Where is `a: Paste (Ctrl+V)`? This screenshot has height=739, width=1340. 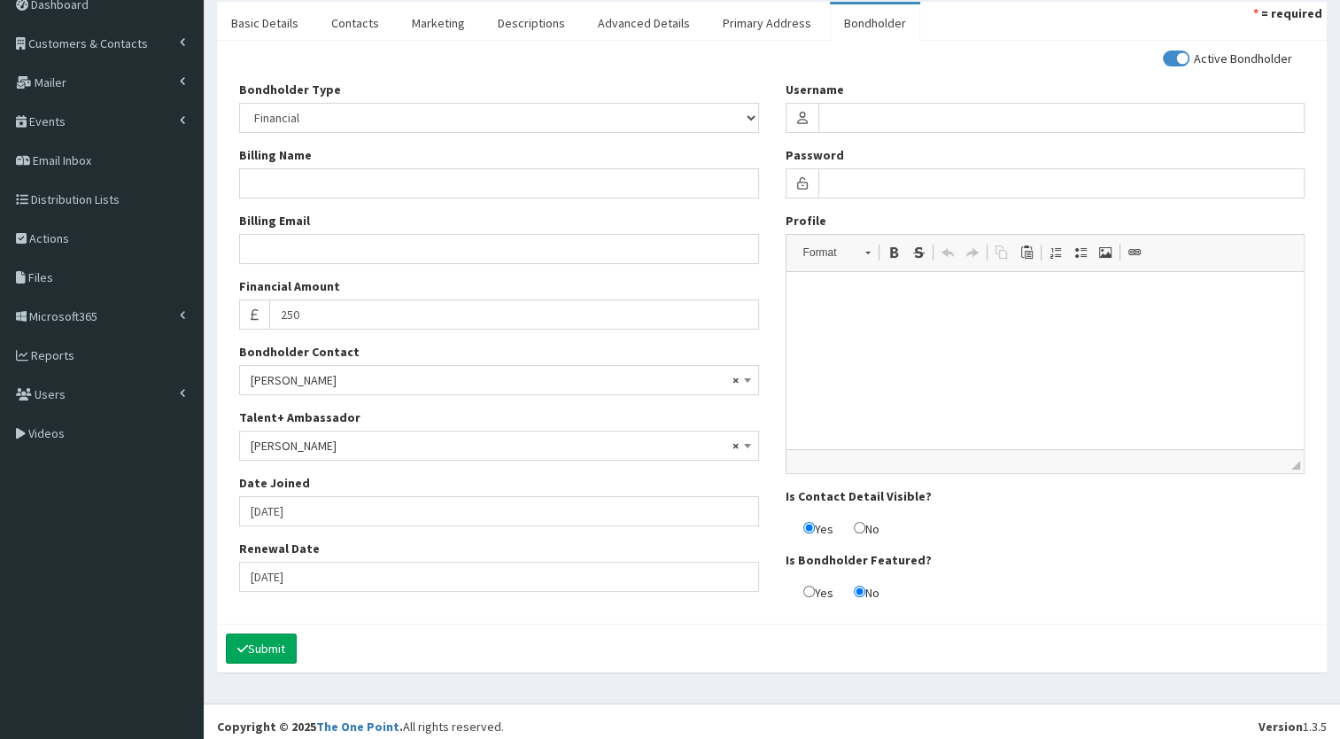
a: Paste (Ctrl+V) is located at coordinates (1027, 252).